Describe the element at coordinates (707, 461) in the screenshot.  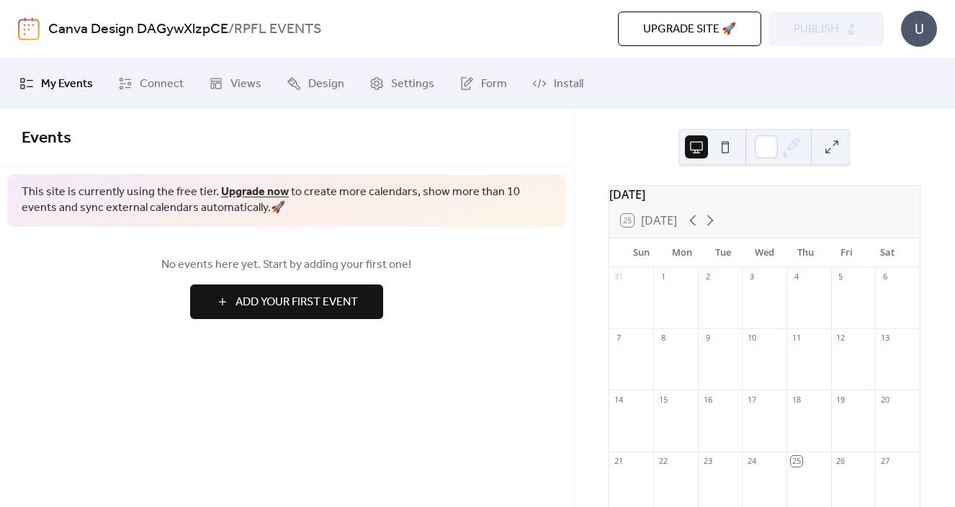
I see `div: 23` at that location.